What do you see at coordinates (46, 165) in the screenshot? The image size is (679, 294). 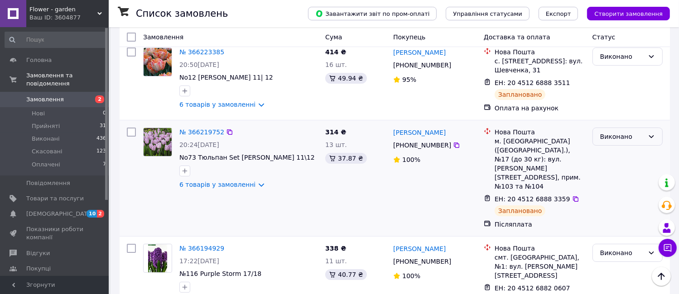 I see `span: Оплачені` at bounding box center [46, 165].